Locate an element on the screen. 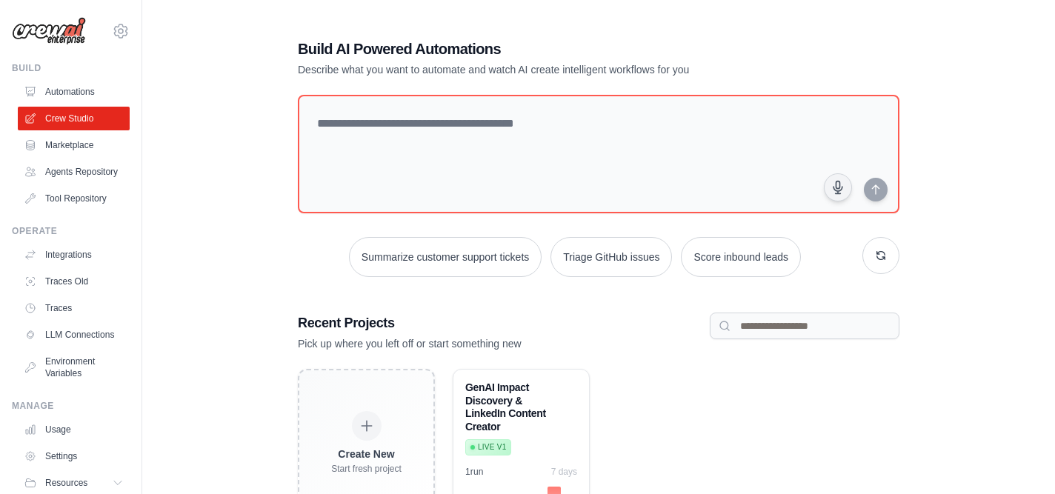 Image resolution: width=1055 pixels, height=494 pixels. div: Build is located at coordinates (70, 68).